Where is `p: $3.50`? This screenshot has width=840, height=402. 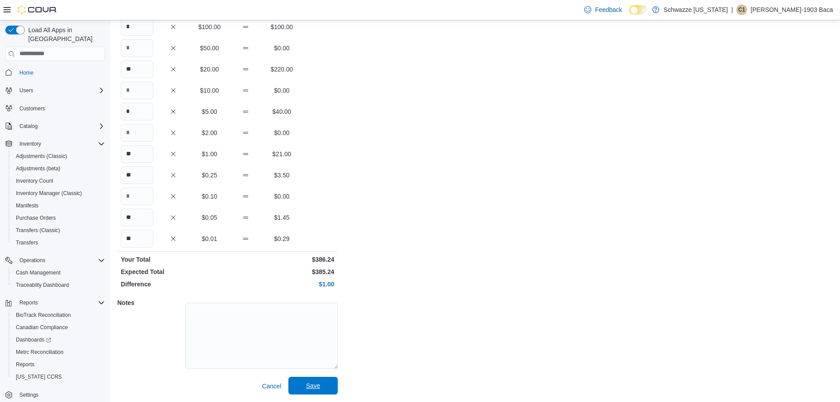 p: $3.50 is located at coordinates (282, 175).